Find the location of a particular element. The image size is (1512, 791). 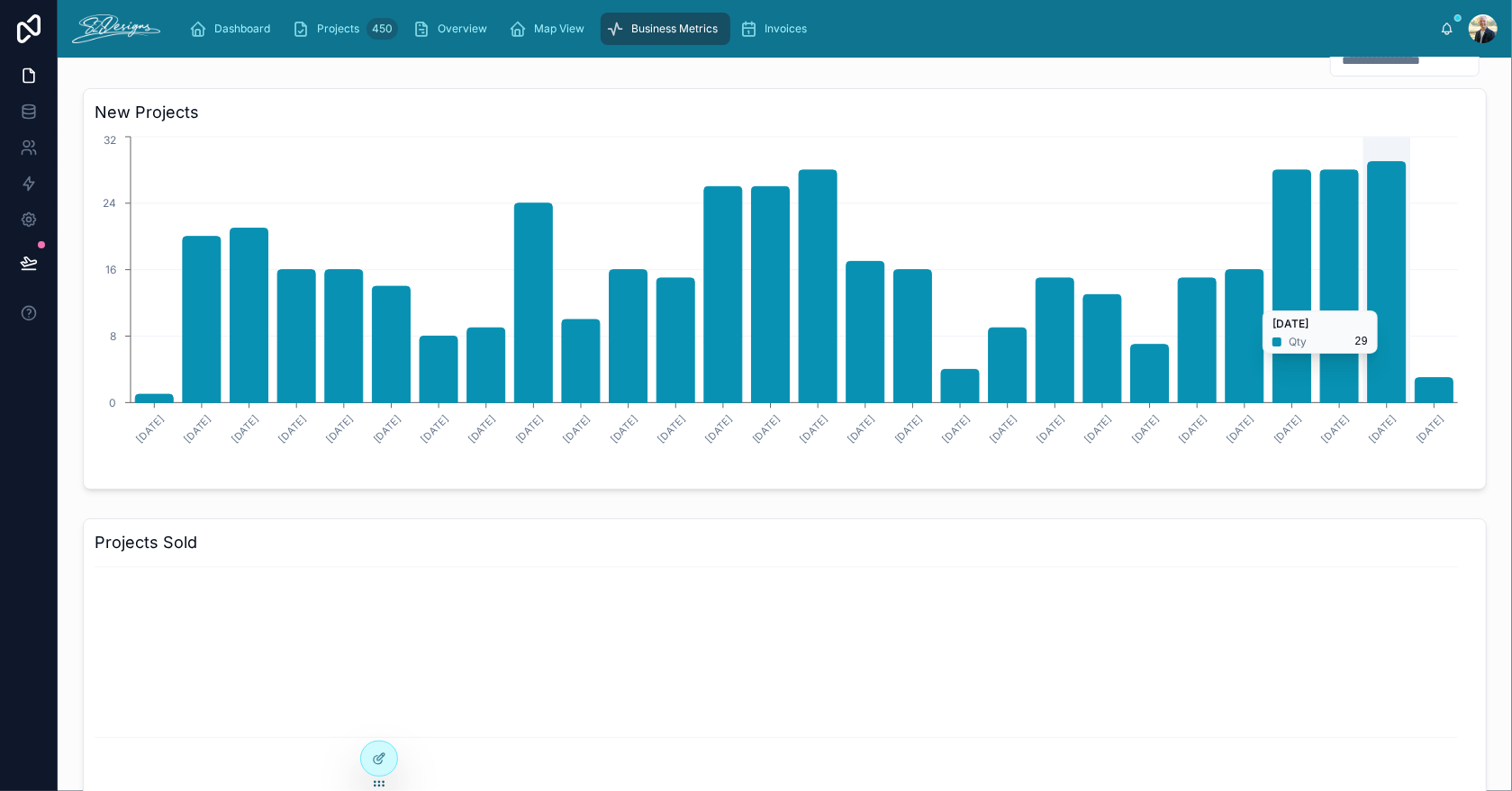

tspan: 16 is located at coordinates (111, 270).